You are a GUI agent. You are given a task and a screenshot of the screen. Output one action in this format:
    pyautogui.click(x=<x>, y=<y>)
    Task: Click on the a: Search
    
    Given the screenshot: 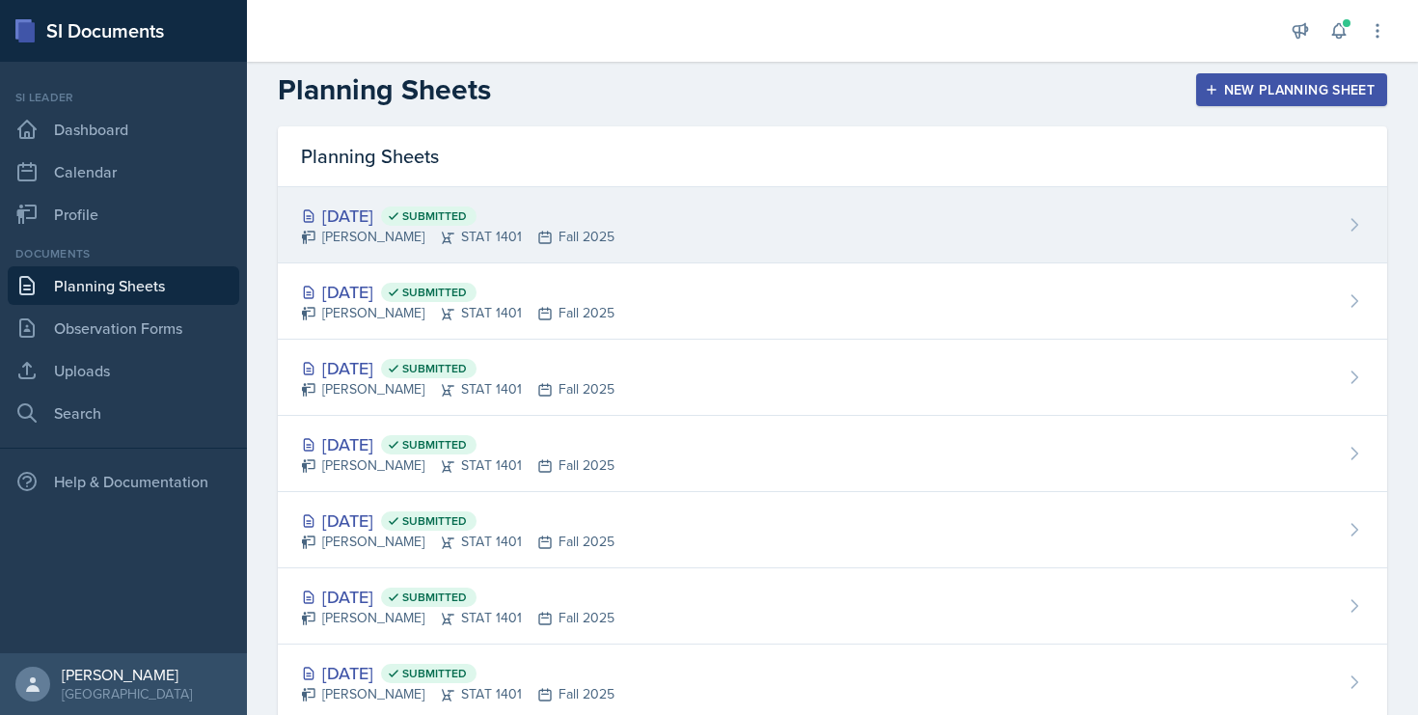 What is the action you would take?
    pyautogui.click(x=123, y=413)
    